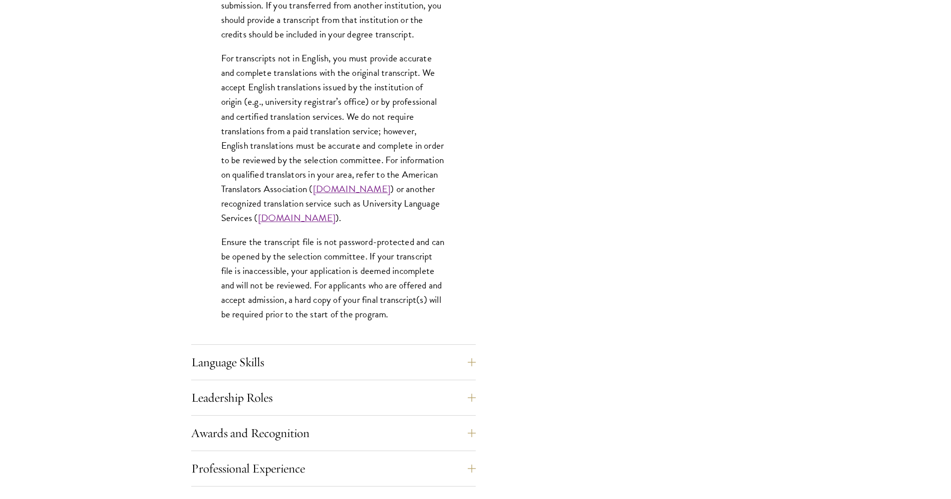  I want to click on button: Professional Experience, so click(333, 469).